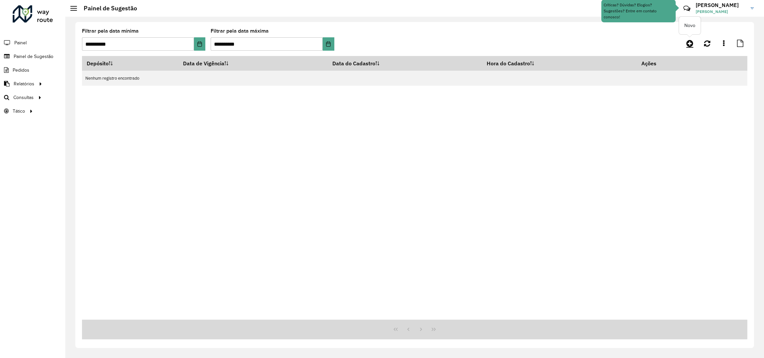  I want to click on span: Pedidos, so click(21, 70).